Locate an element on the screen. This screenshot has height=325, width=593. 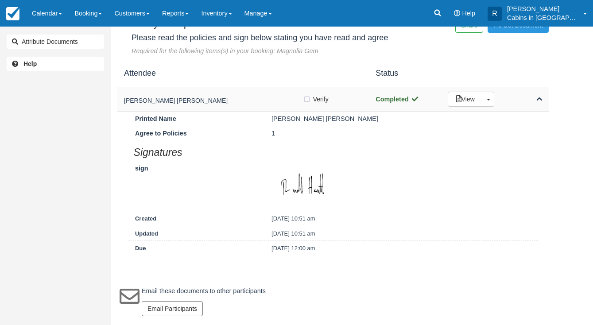
h4: Attendee is located at coordinates (243, 73).